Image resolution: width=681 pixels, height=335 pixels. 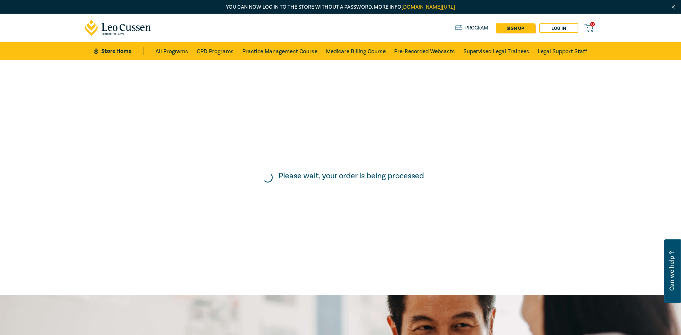 What do you see at coordinates (515, 28) in the screenshot?
I see `a: sign up` at bounding box center [515, 28].